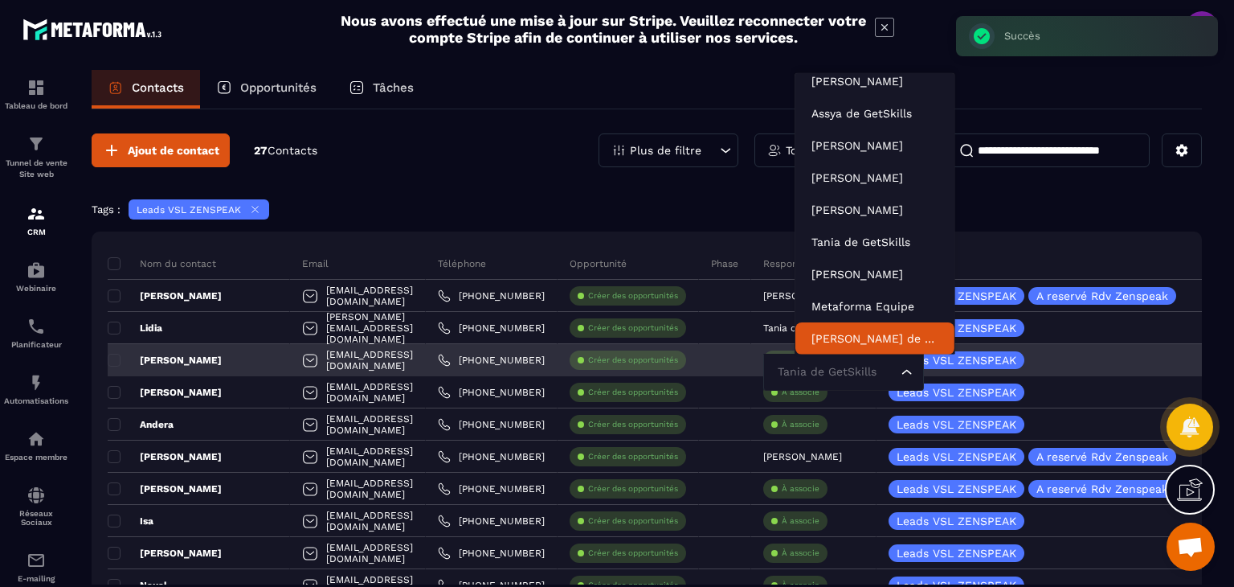  What do you see at coordinates (36, 578) in the screenshot?
I see `p: E-mailing` at bounding box center [36, 578].